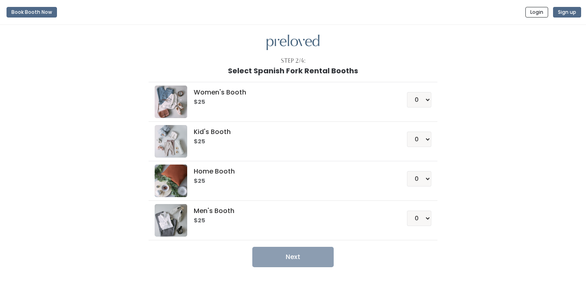 The image size is (586, 290). I want to click on a: Book Booth Now, so click(32, 12).